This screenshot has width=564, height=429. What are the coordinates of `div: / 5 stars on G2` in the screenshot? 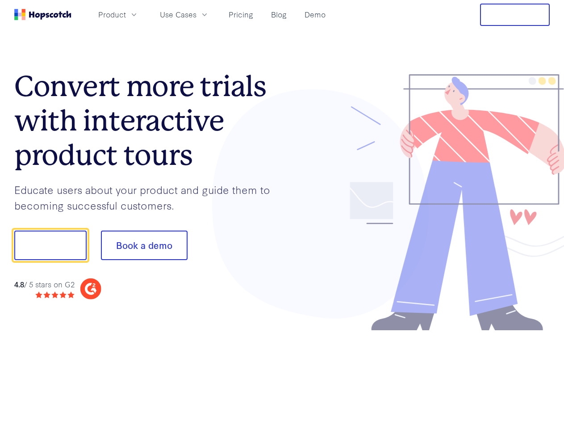 It's located at (44, 284).